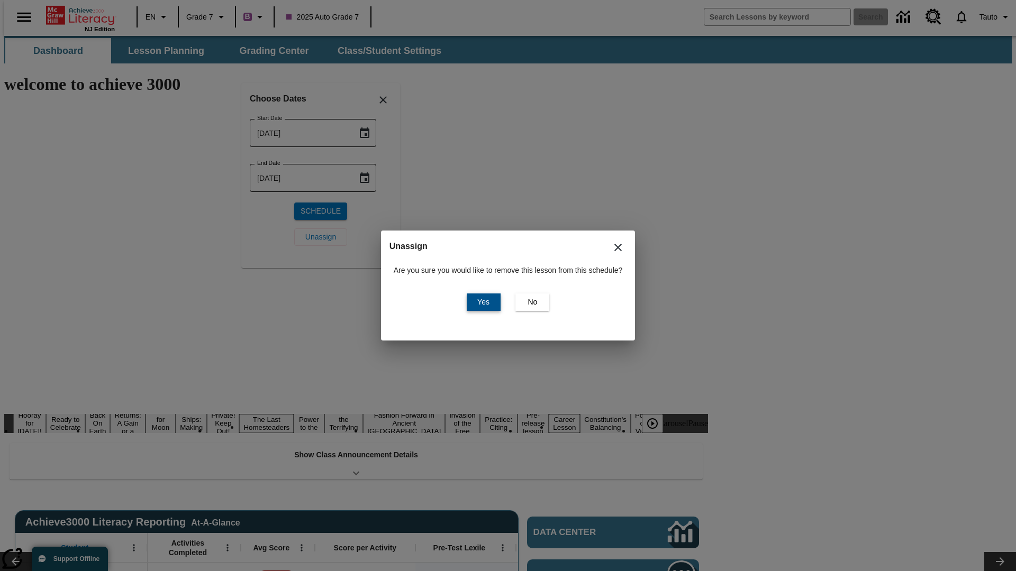  I want to click on body: Maximum 600 characters Press Escape to exit toolbar Press Alt + F10 to reach toolbar, so click(79, 13).